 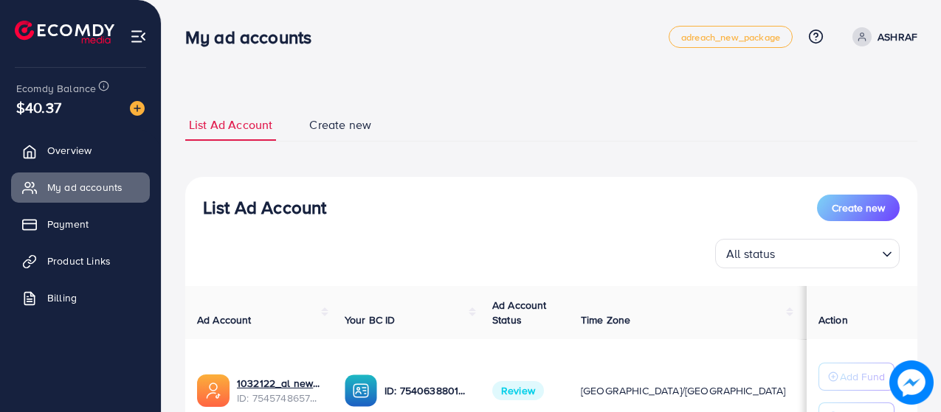 What do you see at coordinates (213, 391) in the screenshot?
I see `img: ic-ads-acc.e4c84228.svg` at bounding box center [213, 391].